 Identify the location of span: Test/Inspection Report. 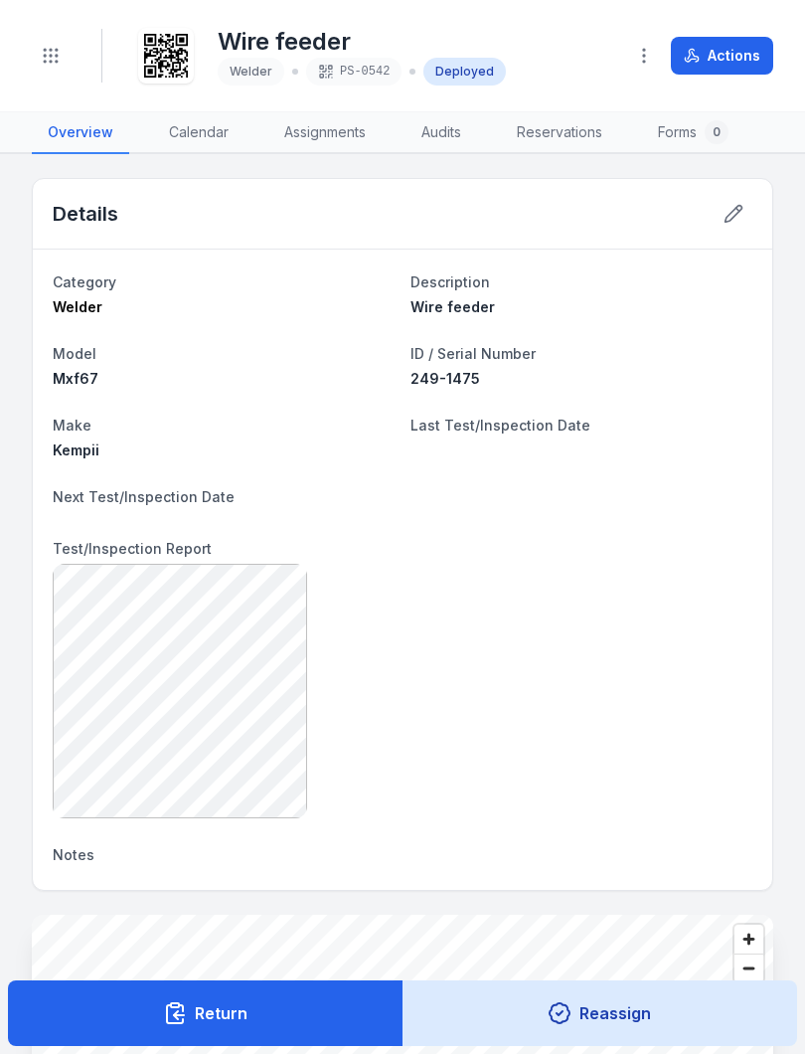
(132, 548).